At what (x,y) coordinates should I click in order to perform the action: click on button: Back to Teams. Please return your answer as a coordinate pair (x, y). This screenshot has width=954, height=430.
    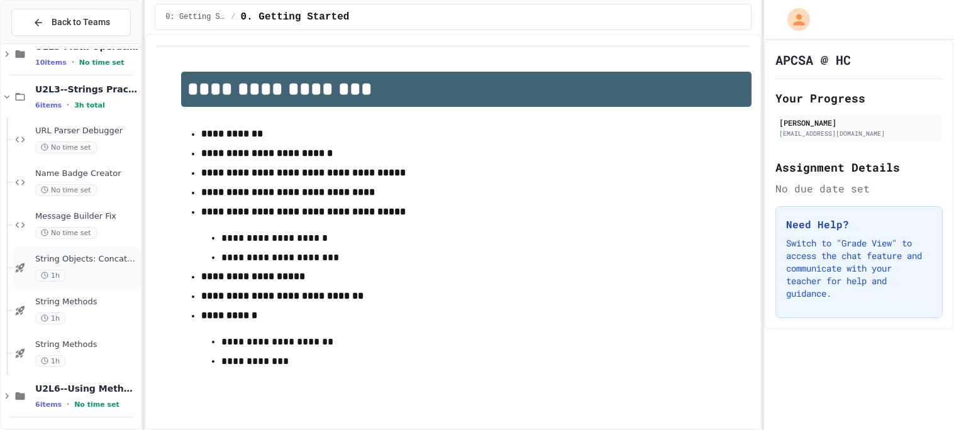
    Looking at the image, I should click on (71, 22).